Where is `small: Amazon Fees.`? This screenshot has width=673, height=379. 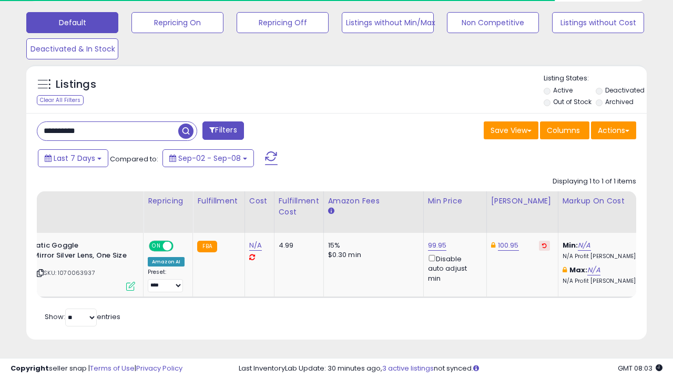 small: Amazon Fees. is located at coordinates (331, 211).